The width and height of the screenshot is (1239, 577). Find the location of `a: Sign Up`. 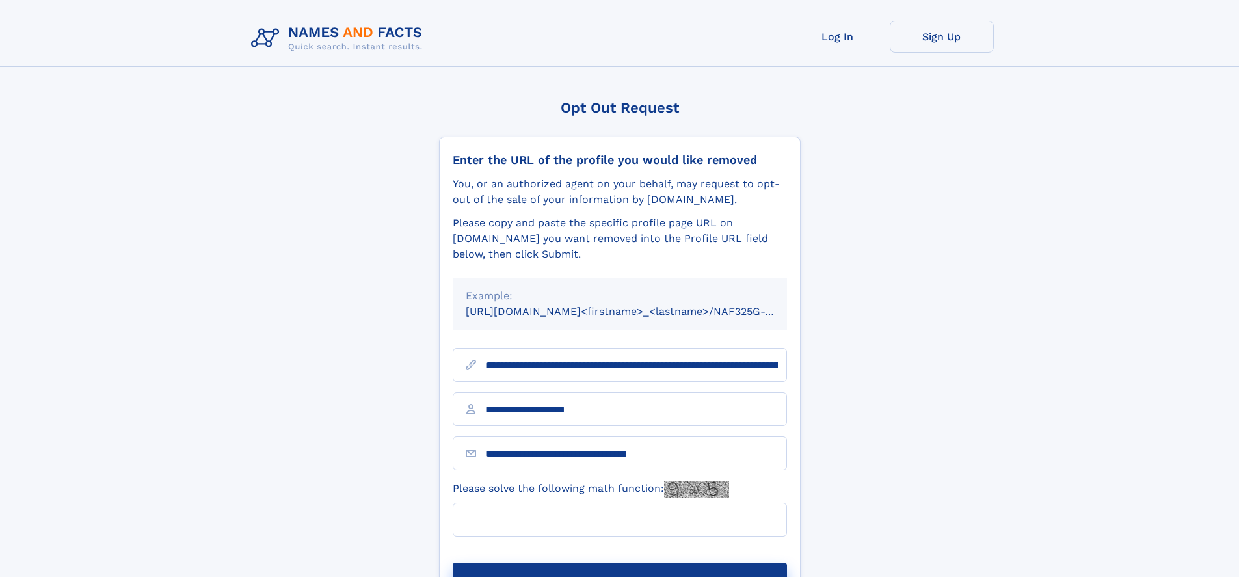

a: Sign Up is located at coordinates (942, 36).